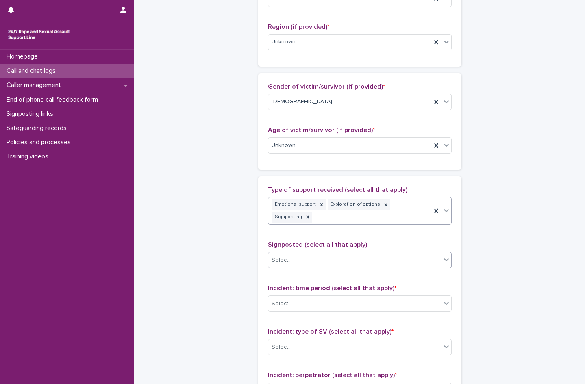 Image resolution: width=585 pixels, height=384 pixels. I want to click on span: Gender of victim/survivor (if provided), so click(327, 87).